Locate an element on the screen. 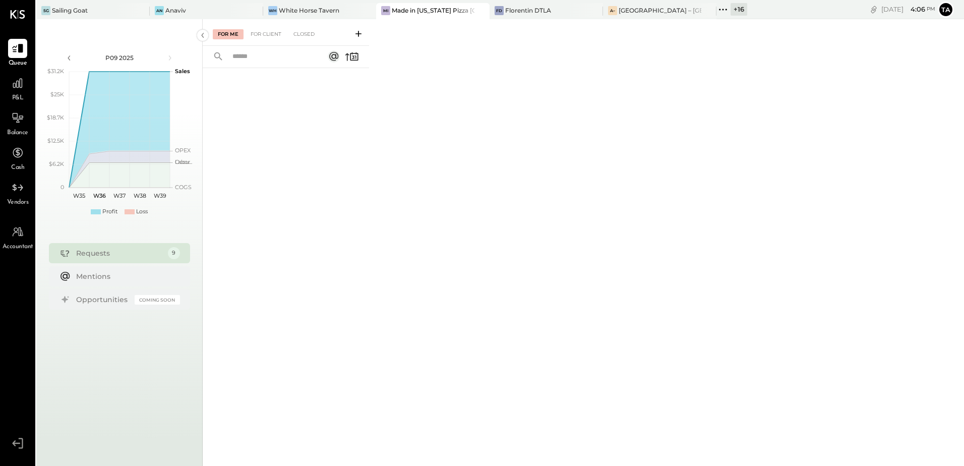 Image resolution: width=964 pixels, height=466 pixels. span: Queue is located at coordinates (18, 64).